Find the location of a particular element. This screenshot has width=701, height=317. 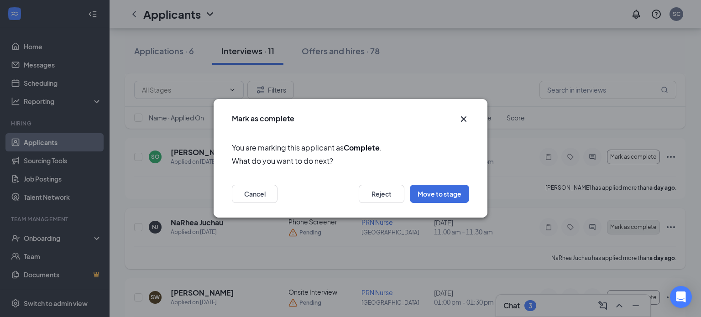

h3: Mark as complete is located at coordinates (263, 119).